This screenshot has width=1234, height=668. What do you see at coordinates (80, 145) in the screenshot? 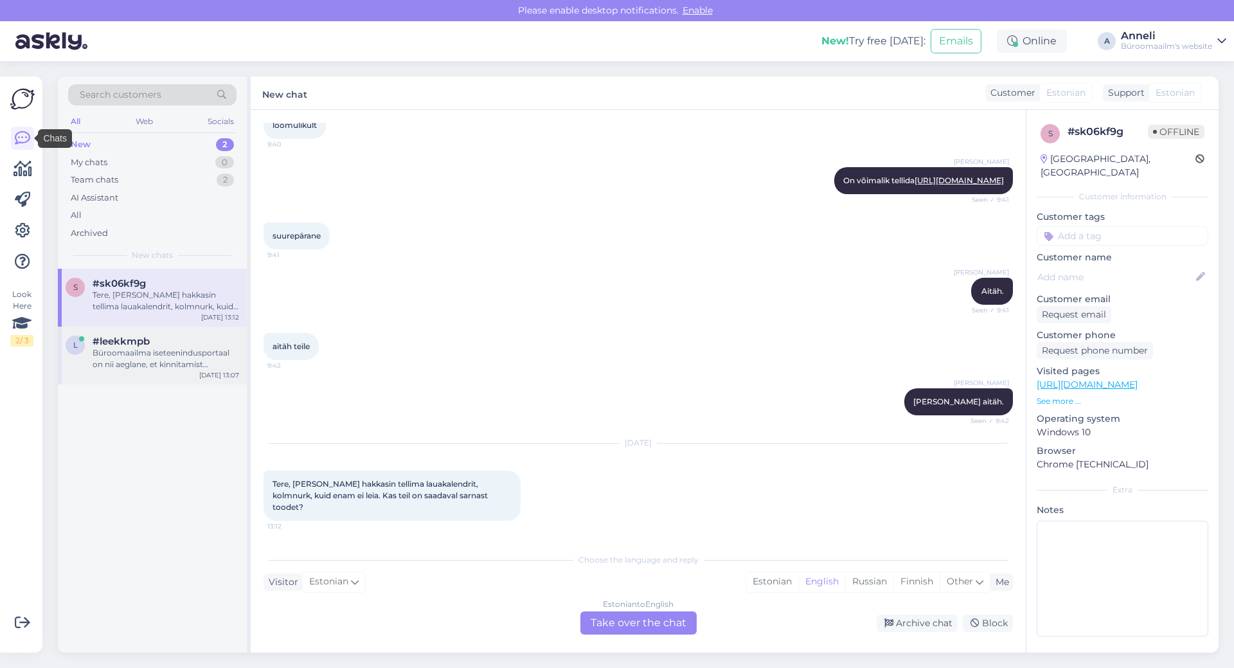
I see `div: New` at bounding box center [80, 145].